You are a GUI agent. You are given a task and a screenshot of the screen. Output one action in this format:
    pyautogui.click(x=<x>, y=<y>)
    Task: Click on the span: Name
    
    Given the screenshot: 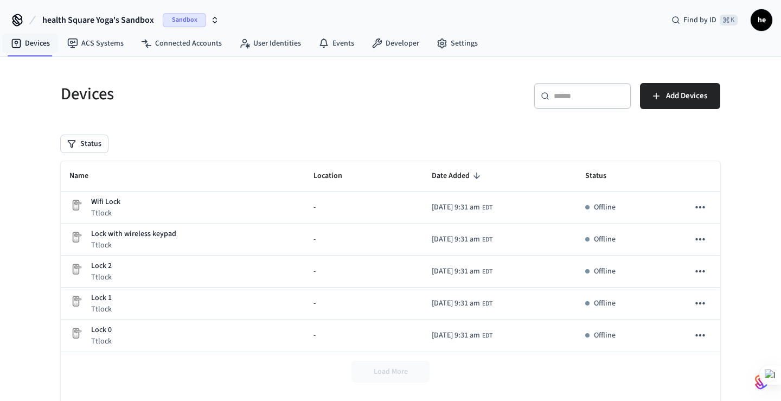 What is the action you would take?
    pyautogui.click(x=86, y=176)
    